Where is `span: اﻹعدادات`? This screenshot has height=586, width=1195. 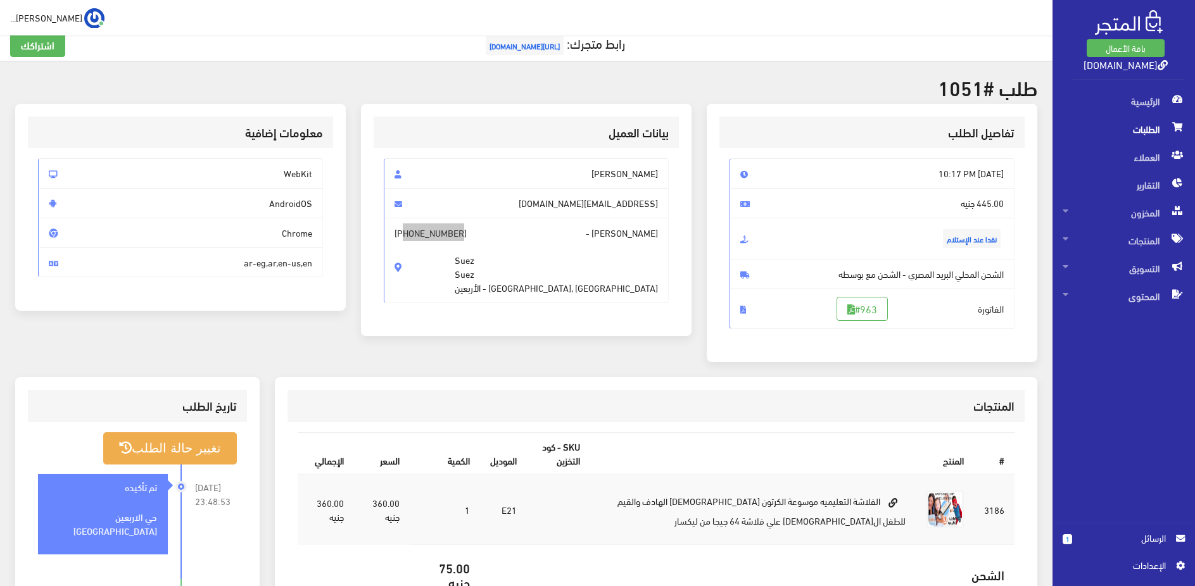
span: اﻹعدادات is located at coordinates (1119, 565).